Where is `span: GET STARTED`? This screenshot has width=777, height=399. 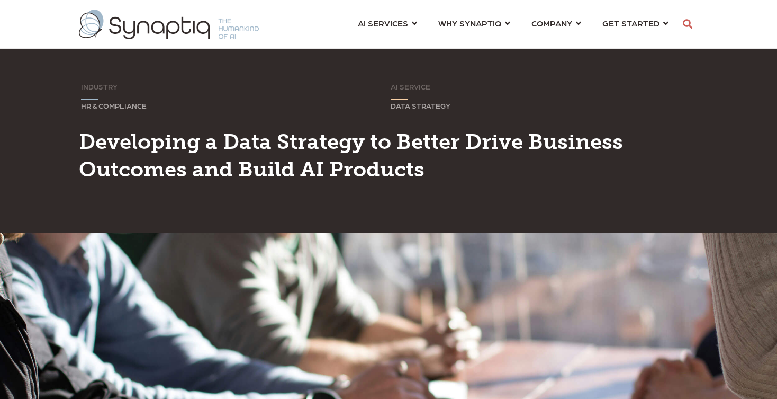
span: GET STARTED is located at coordinates (631, 23).